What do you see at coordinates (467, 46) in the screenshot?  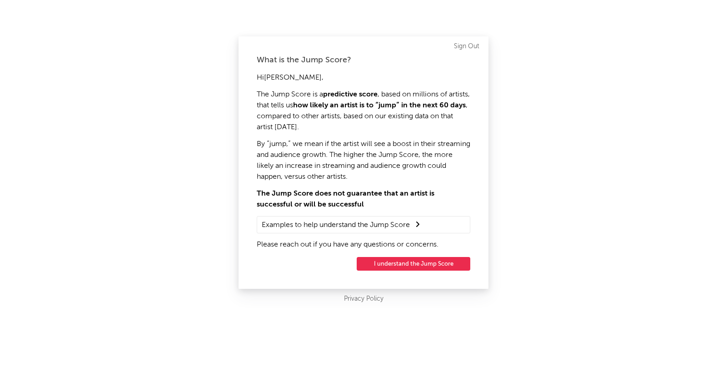 I see `a: Sign Out` at bounding box center [467, 46].